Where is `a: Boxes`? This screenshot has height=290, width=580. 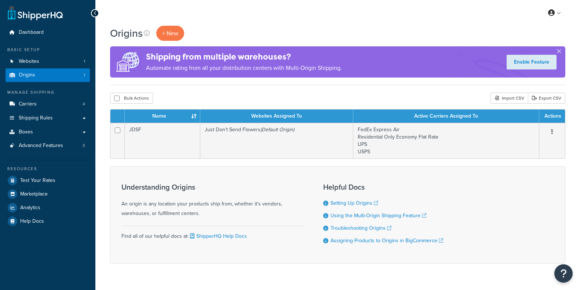 a: Boxes is located at coordinates (48, 132).